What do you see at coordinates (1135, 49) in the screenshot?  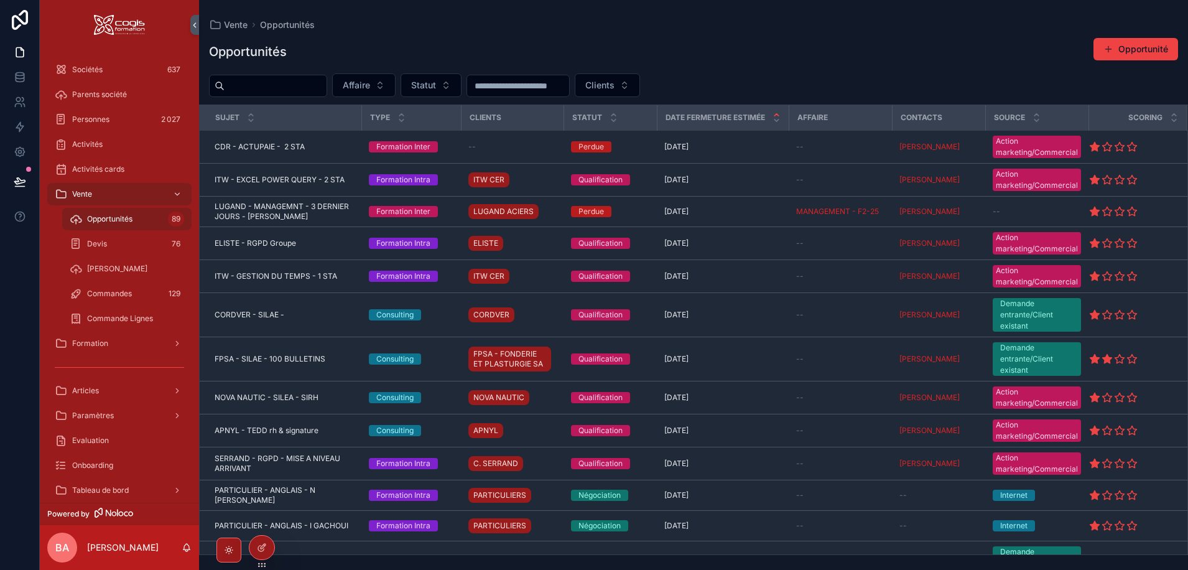 I see `button: Opportunité` at bounding box center [1135, 49].